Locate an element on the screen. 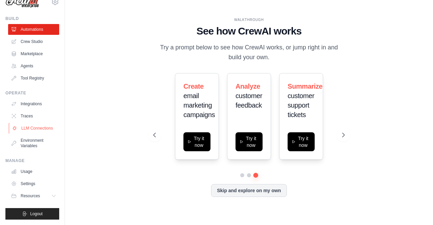 The width and height of the screenshot is (433, 225). button: Resources is located at coordinates (34, 196).